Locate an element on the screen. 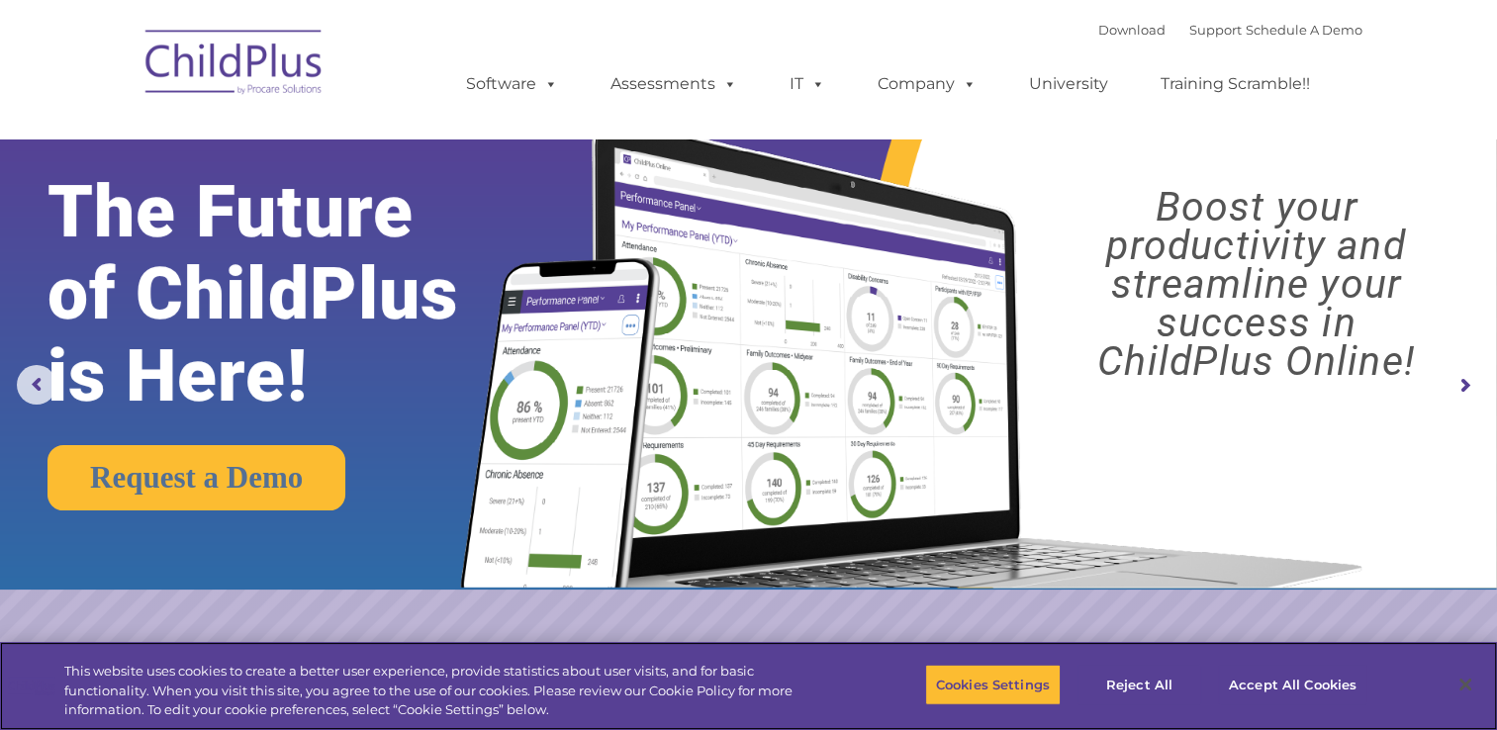  a: University is located at coordinates (1069, 84).